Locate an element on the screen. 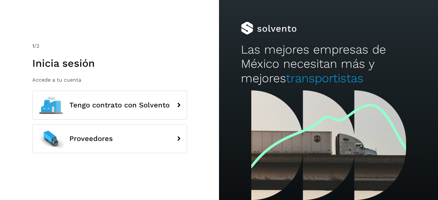 This screenshot has height=200, width=438. span: Tengo contrato con Solvento is located at coordinates (119, 105).